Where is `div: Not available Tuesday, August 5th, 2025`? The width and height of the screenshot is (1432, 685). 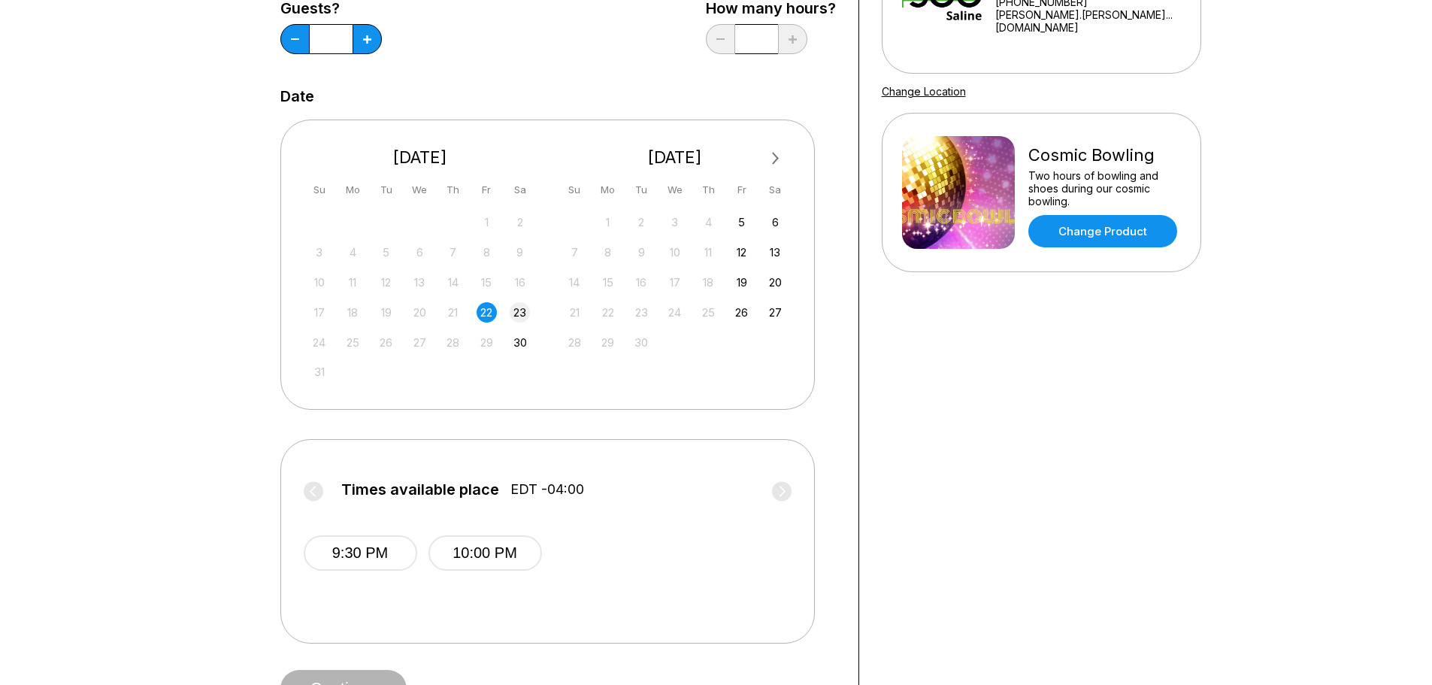 div: Not available Tuesday, August 5th, 2025 is located at coordinates (386, 252).